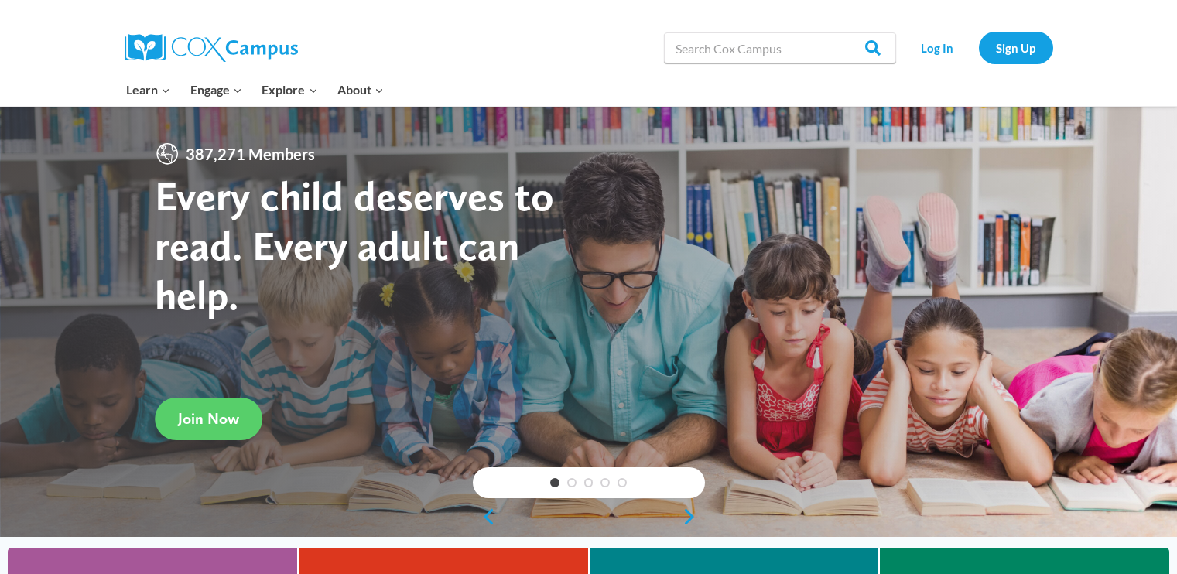 The image size is (1177, 574). What do you see at coordinates (216, 90) in the screenshot?
I see `span: Engage` at bounding box center [216, 90].